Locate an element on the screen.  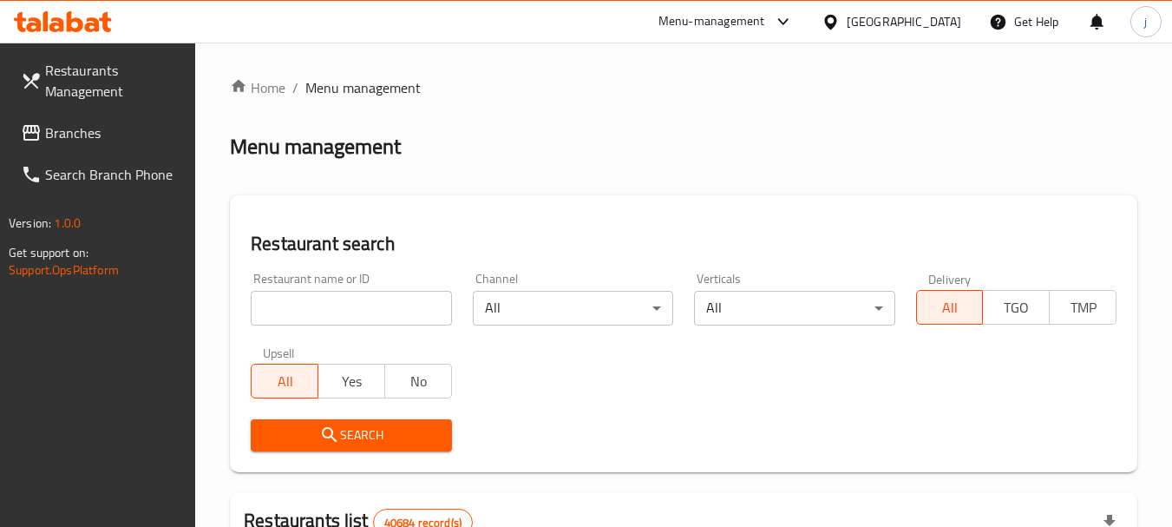
span: Branches is located at coordinates (114, 133).